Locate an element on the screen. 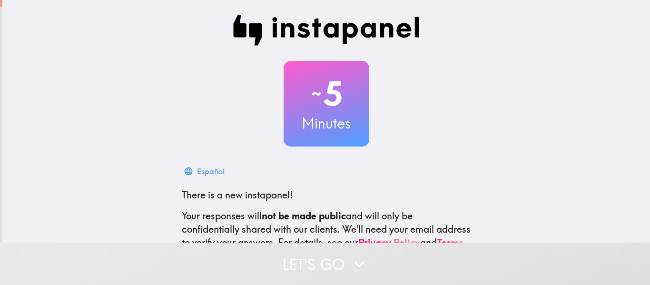 This screenshot has width=650, height=285. span: There is a new instapanel! is located at coordinates (237, 195).